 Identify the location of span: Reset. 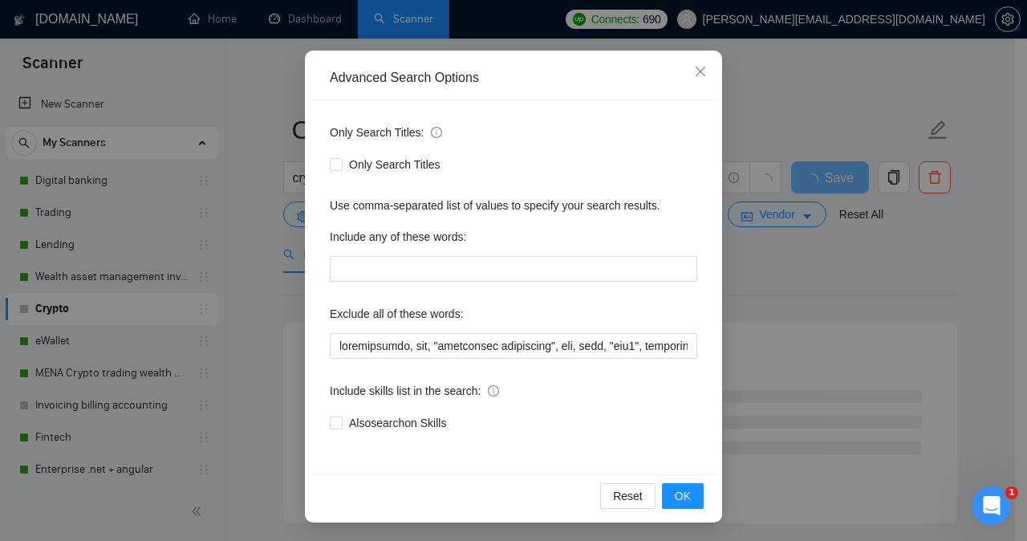
(627, 496).